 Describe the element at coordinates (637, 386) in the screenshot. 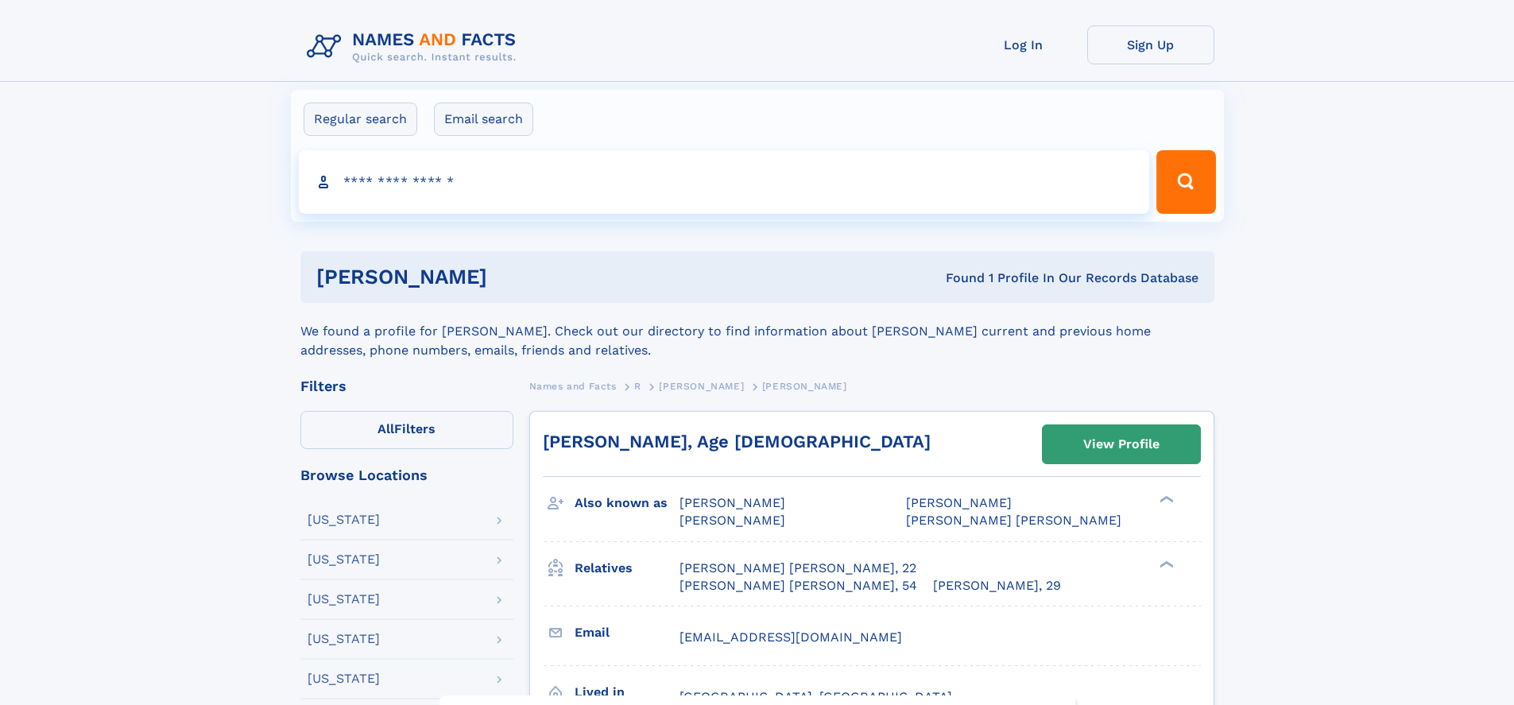

I see `span: R` at that location.